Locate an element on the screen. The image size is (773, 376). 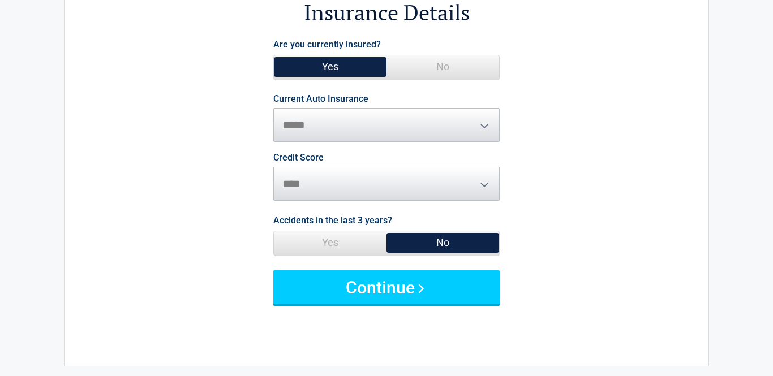
label: Current Auto Insurance is located at coordinates (321, 99).